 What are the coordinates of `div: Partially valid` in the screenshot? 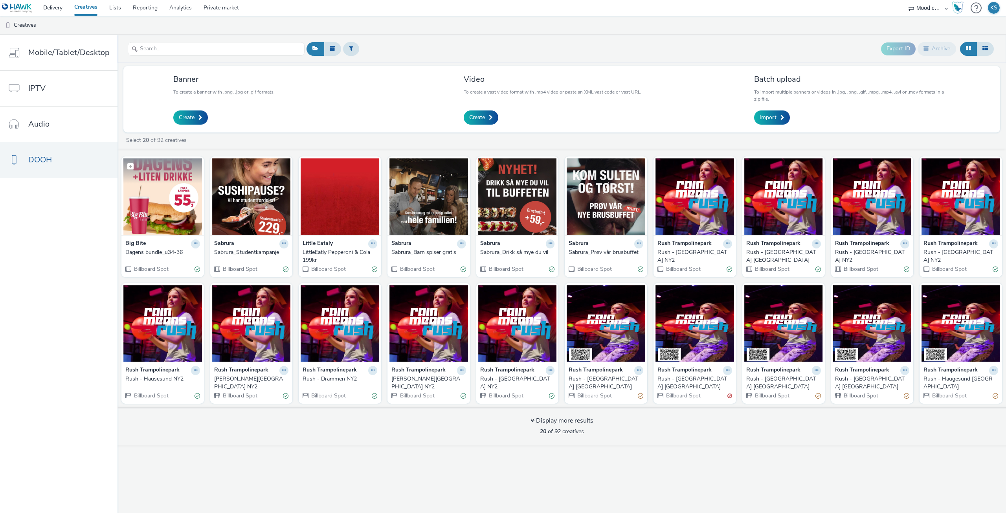 It's located at (907, 395).